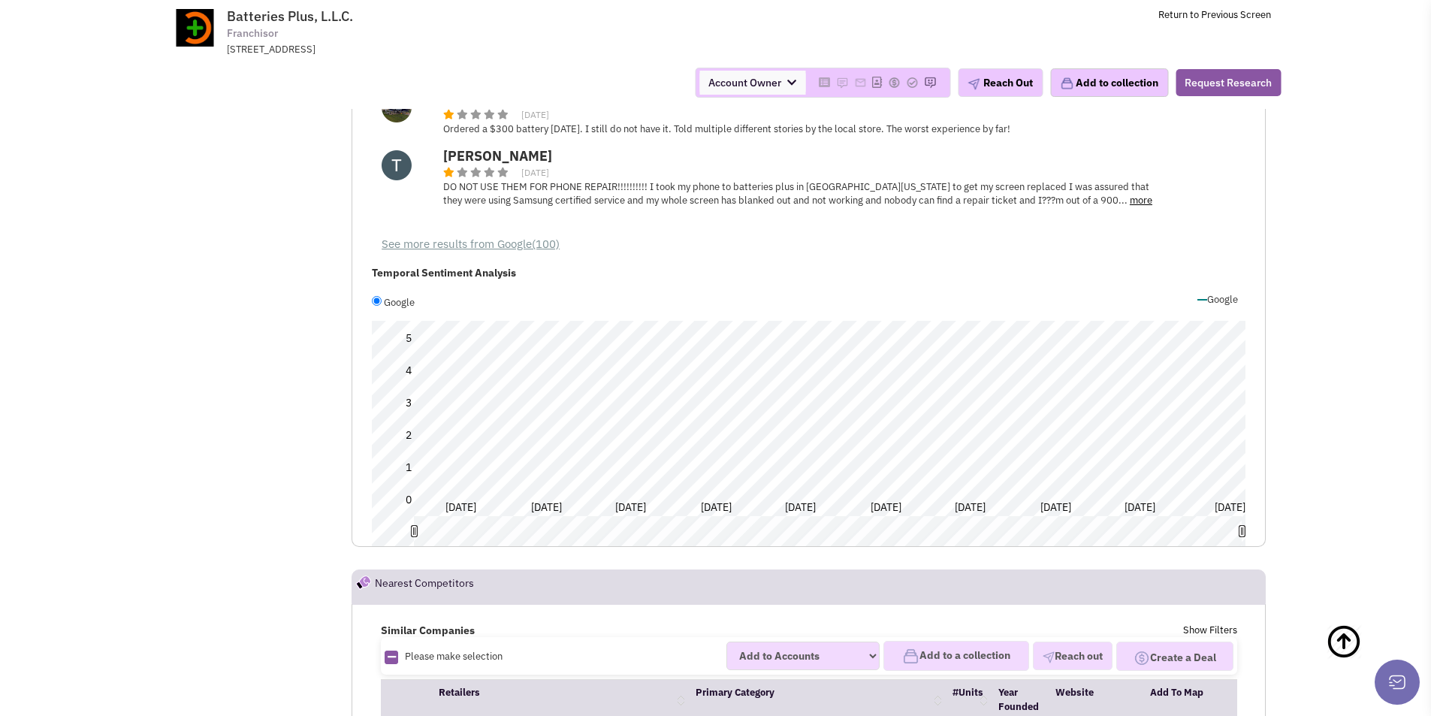 This screenshot has width=1431, height=716. Describe the element at coordinates (1228, 83) in the screenshot. I see `button: Request Research` at that location.